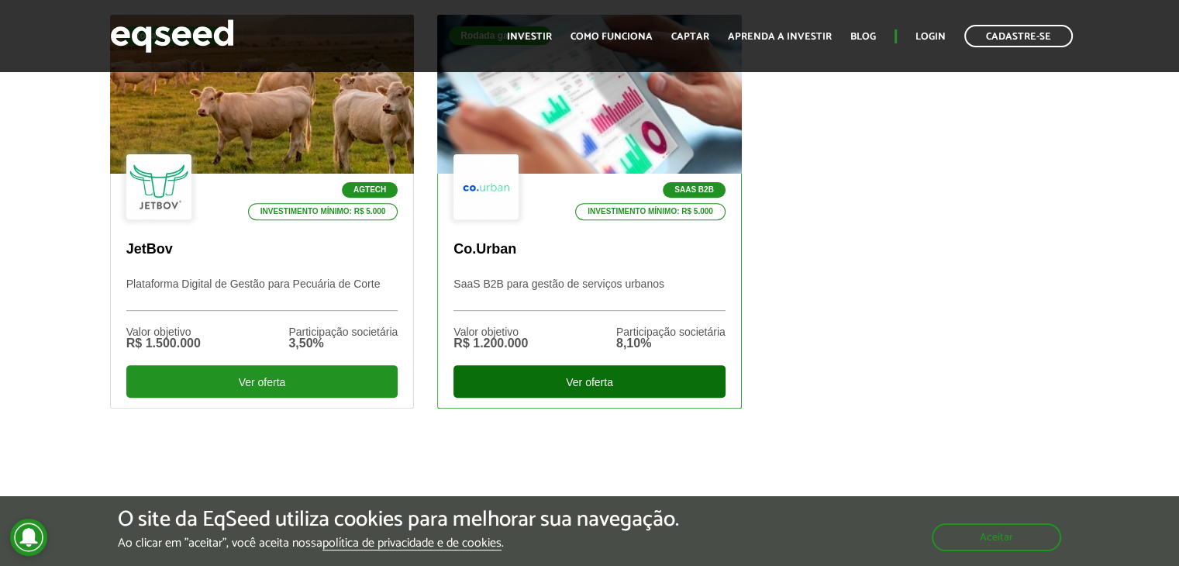  I want to click on p: Ao clicar em "aceitar", você aceita nossa ., so click(398, 543).